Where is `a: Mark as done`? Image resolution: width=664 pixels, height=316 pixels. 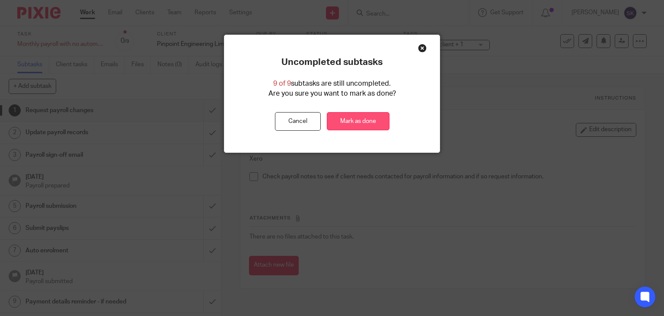
a: Mark as done is located at coordinates (358, 121).